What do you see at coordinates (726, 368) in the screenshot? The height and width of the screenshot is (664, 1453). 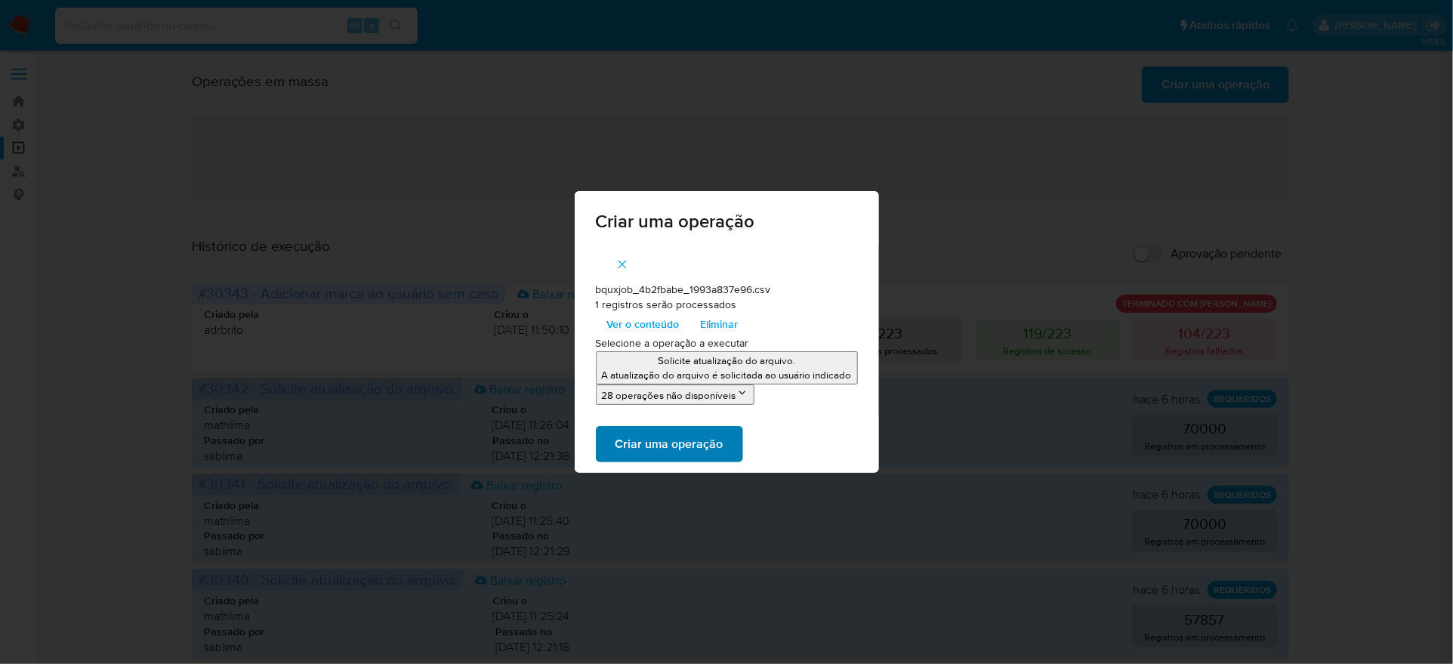 I see `button: Solicite atualização do arquivo.A atualização do arquivo é solicitada ao usuário indicado` at bounding box center [726, 368].